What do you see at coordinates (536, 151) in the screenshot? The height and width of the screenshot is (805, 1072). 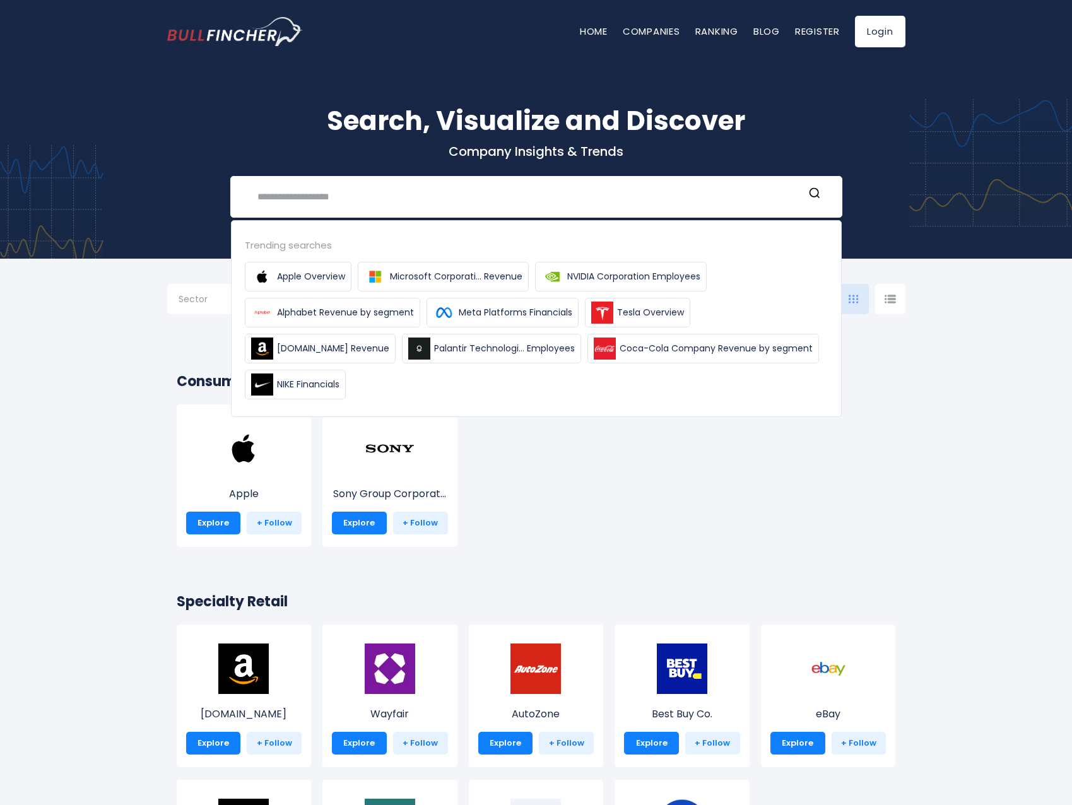 I see `p: Company Insights & Trends` at bounding box center [536, 151].